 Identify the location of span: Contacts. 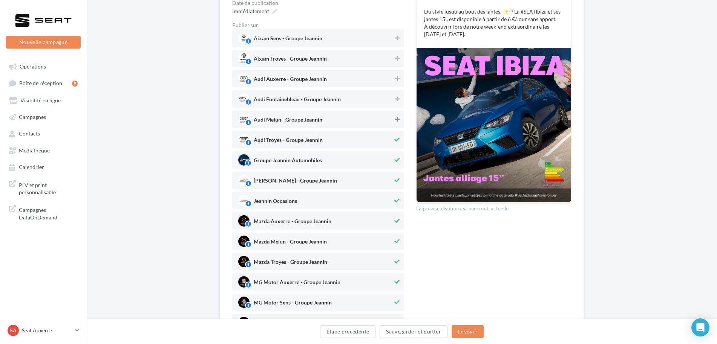
(29, 134).